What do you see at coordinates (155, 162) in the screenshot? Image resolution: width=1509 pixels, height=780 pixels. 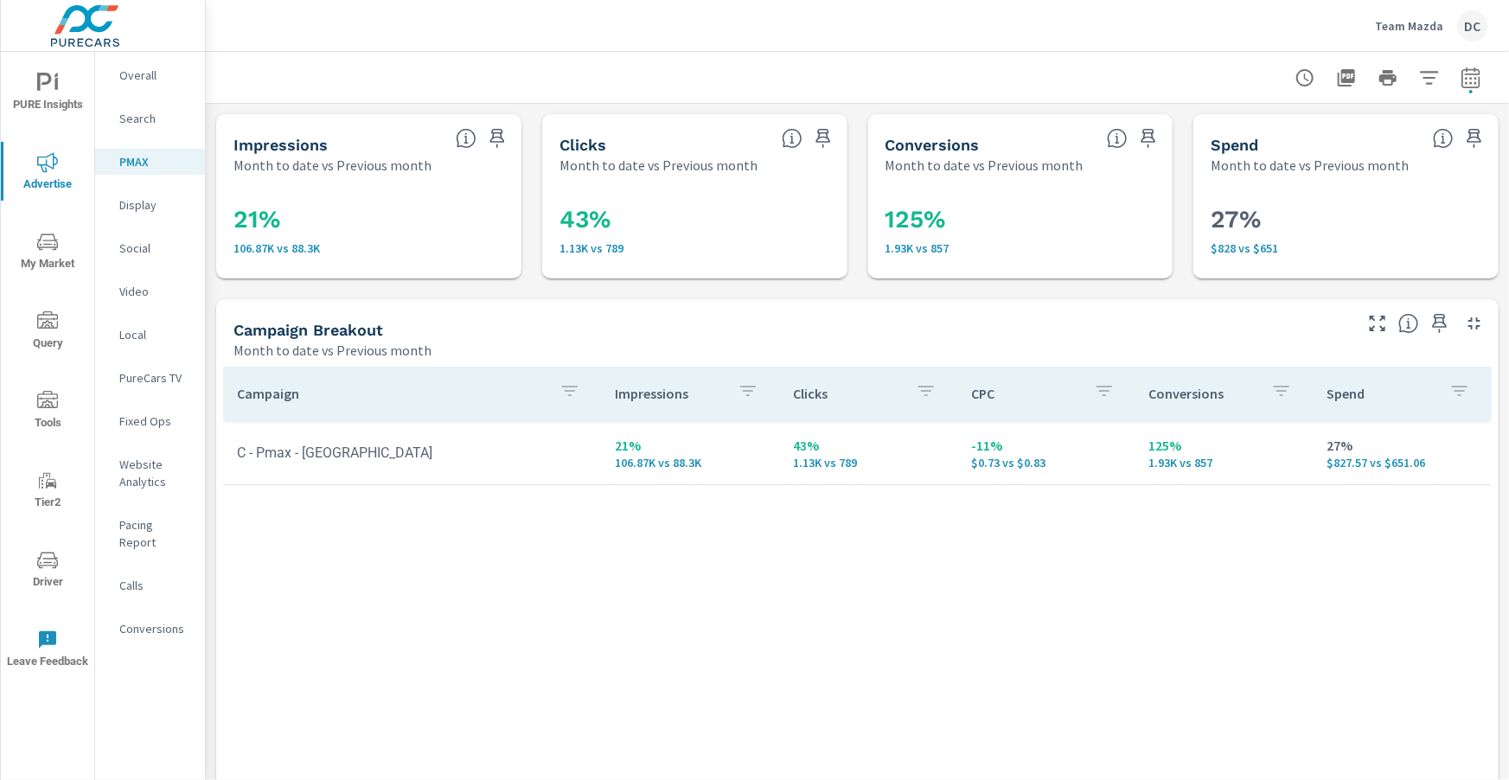 I see `p: PMAX` at bounding box center [155, 162].